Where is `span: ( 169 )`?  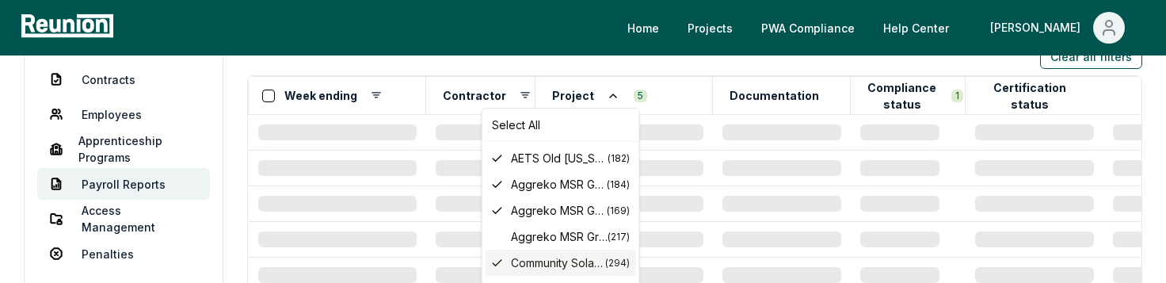 span: ( 169 ) is located at coordinates (618, 211).